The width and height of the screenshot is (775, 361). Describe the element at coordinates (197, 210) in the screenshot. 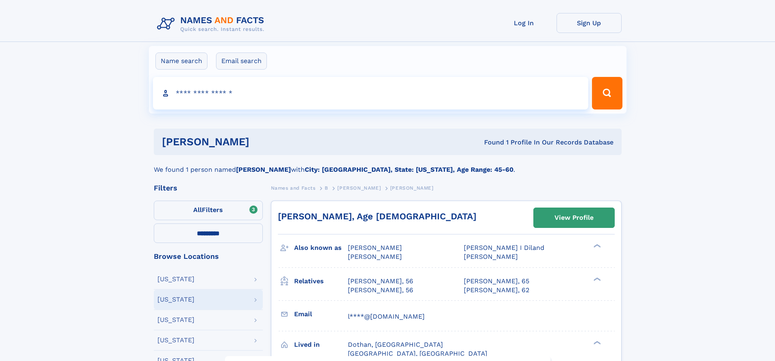

I see `span: All` at that location.